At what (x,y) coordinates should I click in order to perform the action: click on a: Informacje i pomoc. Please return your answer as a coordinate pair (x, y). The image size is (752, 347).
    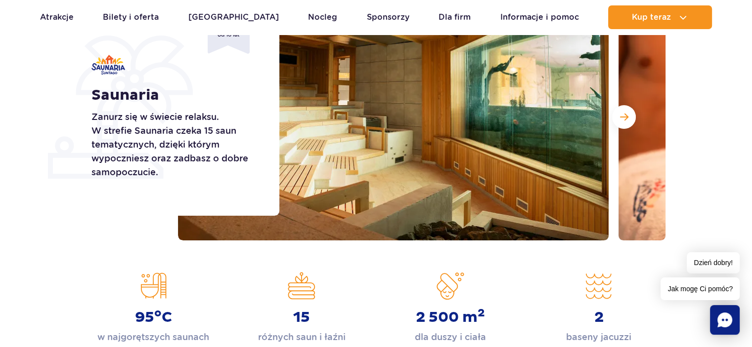
    Looking at the image, I should click on (539, 17).